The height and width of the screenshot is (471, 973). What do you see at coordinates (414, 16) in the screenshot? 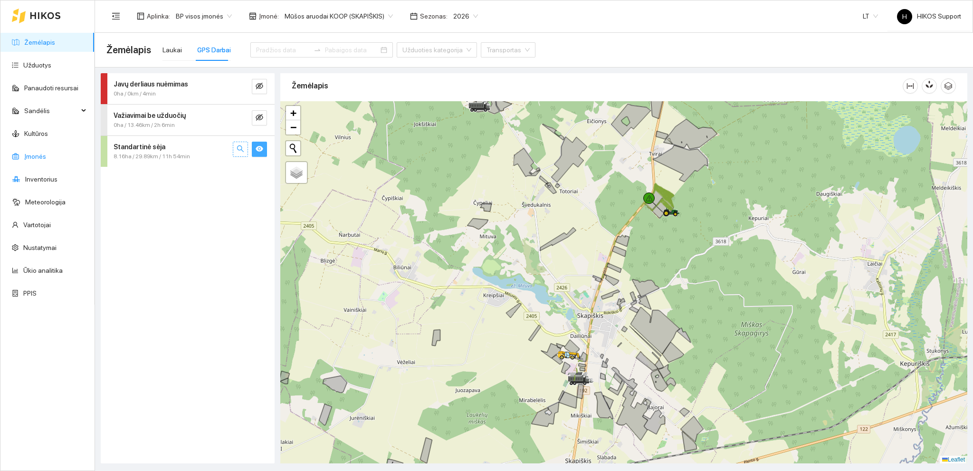
I see `span: calendar` at bounding box center [414, 16].